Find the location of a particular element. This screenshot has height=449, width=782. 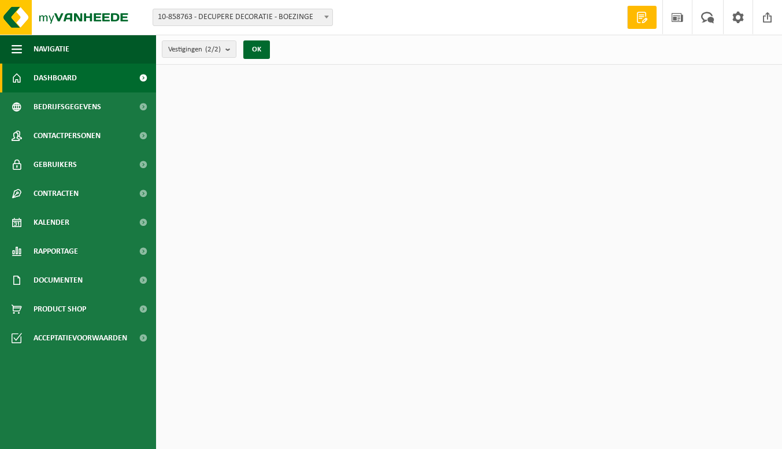

span: Dashboard is located at coordinates (55, 78).